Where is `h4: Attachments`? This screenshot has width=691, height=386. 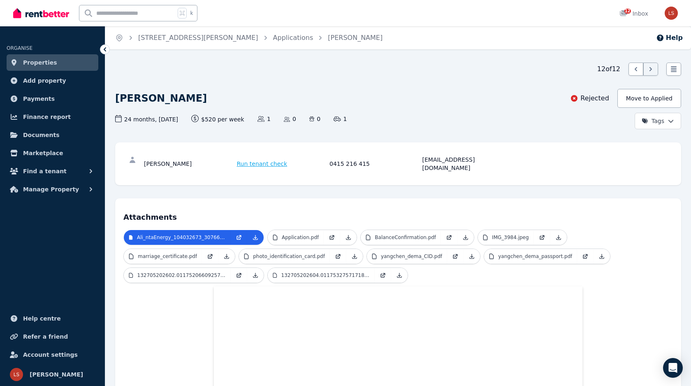
h4: Attachments is located at coordinates (398, 215).